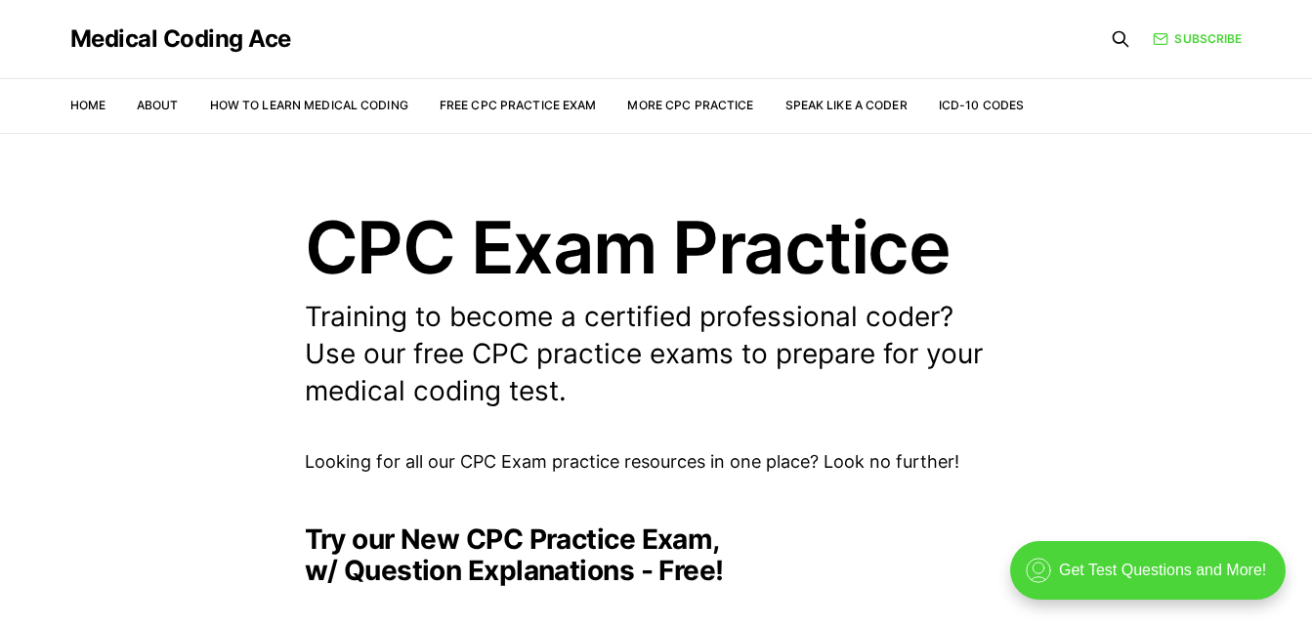 The image size is (1312, 627). Describe the element at coordinates (1197, 38) in the screenshot. I see `a: Subscribe` at that location.